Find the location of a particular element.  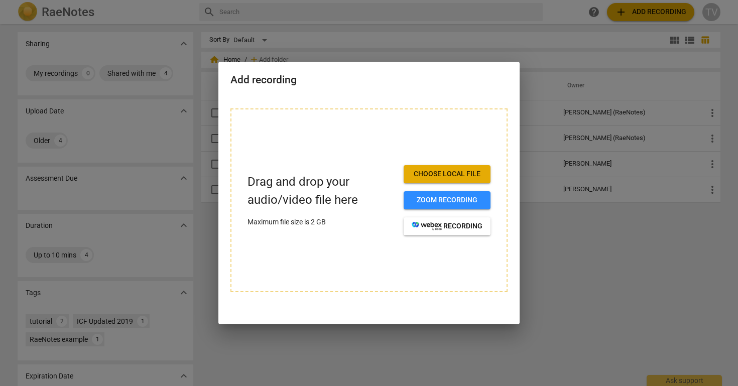

p: Drag and drop your audio/video file here is located at coordinates (322, 191).